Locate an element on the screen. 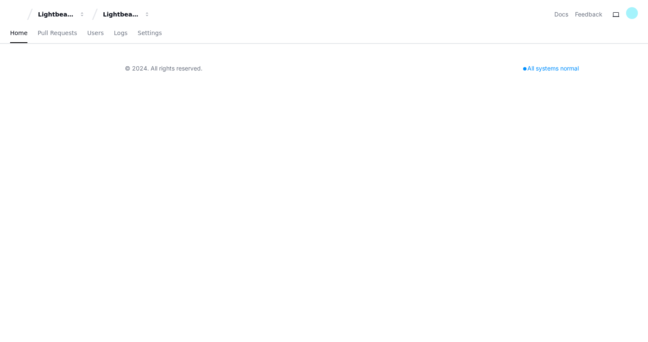 This screenshot has height=342, width=648. button: Lightbeam Health is located at coordinates (62, 14).